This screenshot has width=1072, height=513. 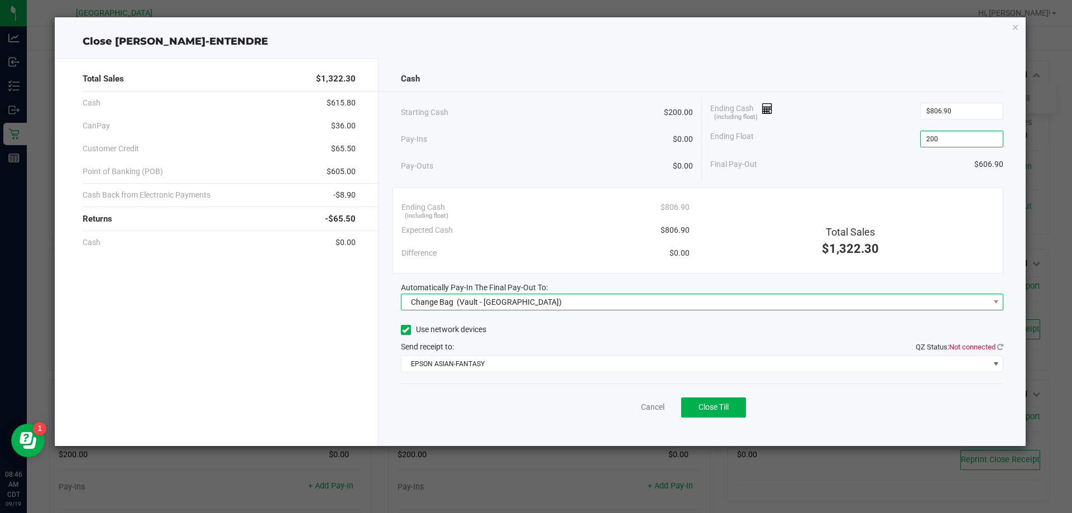 What do you see at coordinates (714, 408) in the screenshot?
I see `button: Close Till` at bounding box center [714, 408].